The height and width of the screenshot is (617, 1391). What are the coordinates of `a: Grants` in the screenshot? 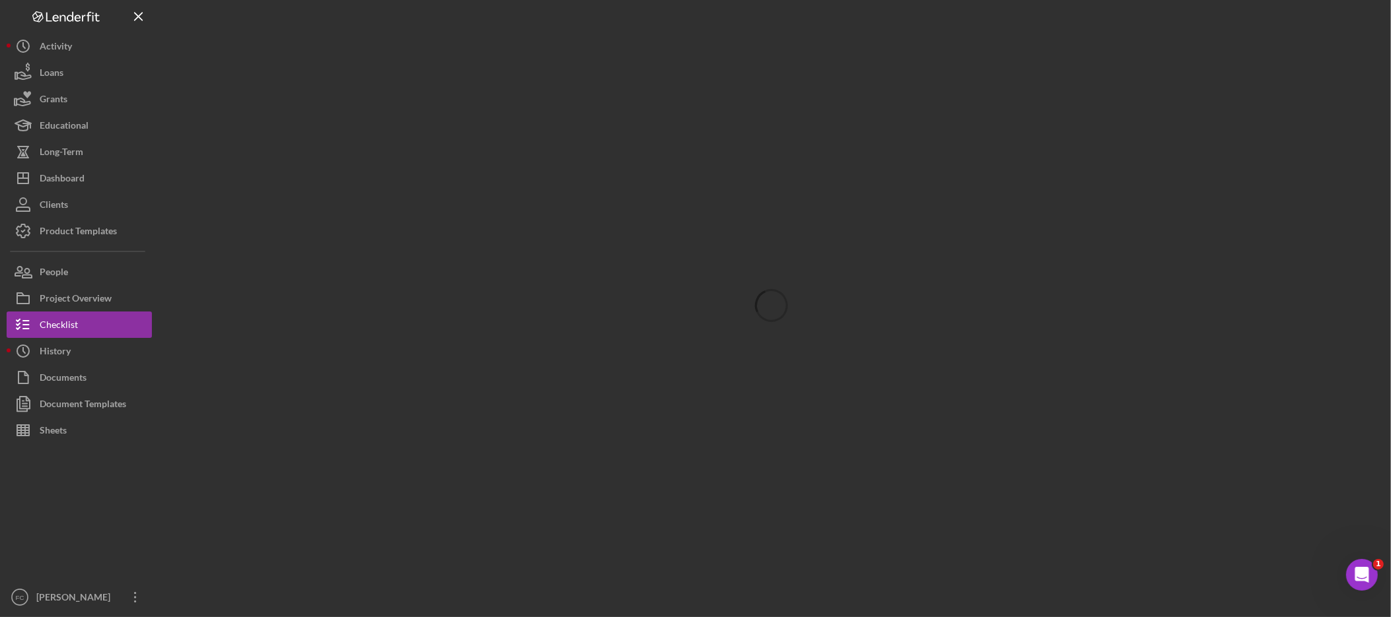 It's located at (79, 99).